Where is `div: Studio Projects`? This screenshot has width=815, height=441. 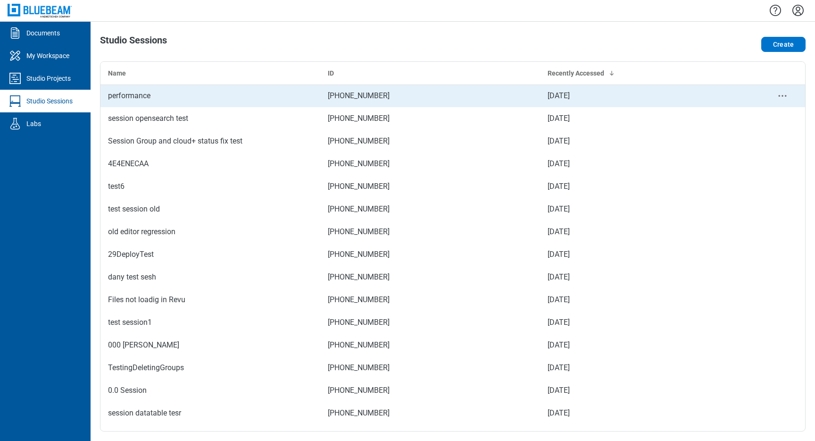
div: Studio Projects is located at coordinates (49, 78).